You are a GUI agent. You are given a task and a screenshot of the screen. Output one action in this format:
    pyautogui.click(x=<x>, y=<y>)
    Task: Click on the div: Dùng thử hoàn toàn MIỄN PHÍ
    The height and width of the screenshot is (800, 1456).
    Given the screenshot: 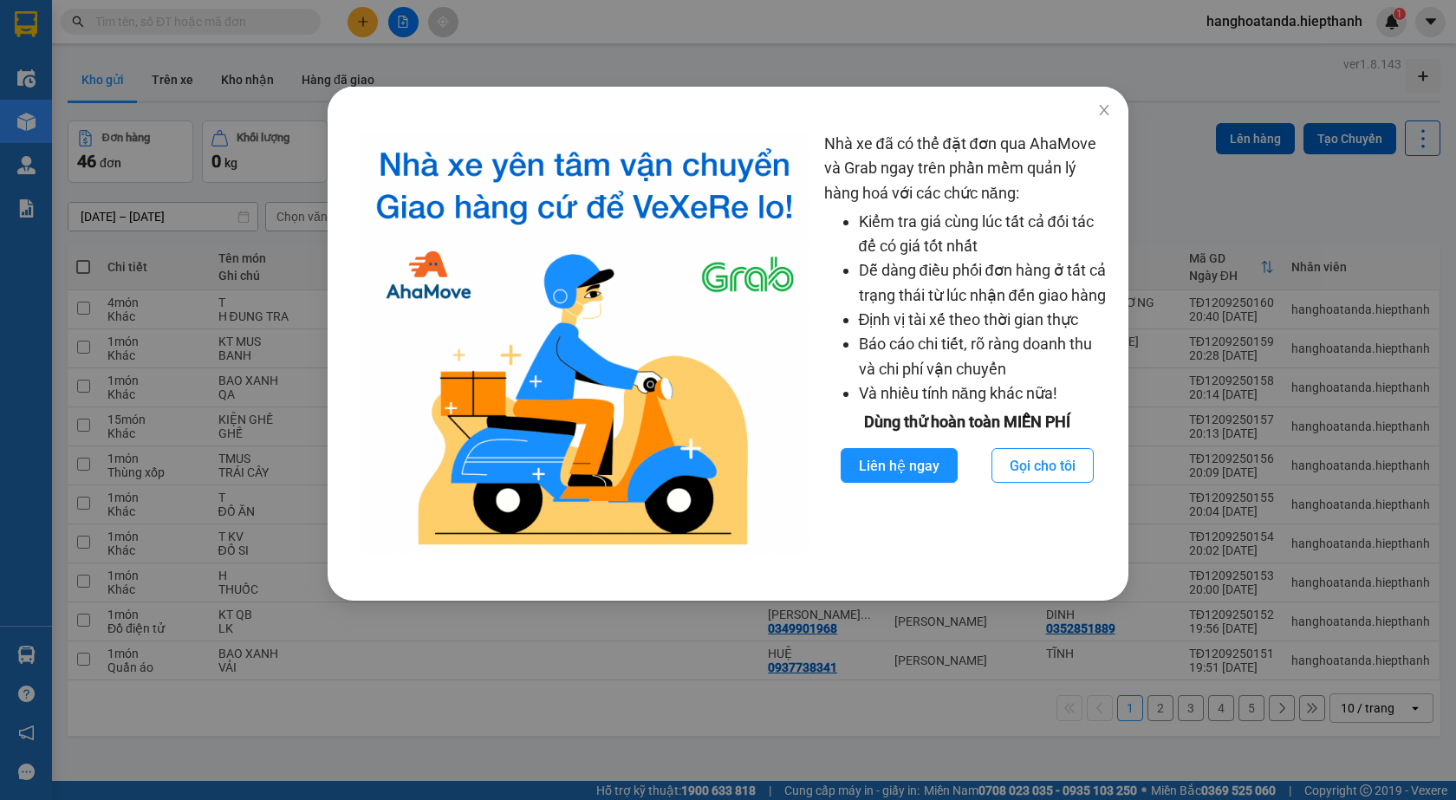 What is the action you would take?
    pyautogui.click(x=968, y=422)
    